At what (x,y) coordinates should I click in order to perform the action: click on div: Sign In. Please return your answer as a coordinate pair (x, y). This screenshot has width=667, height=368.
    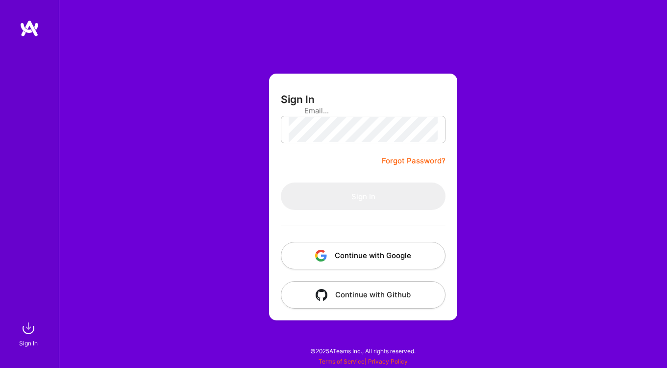
    Looking at the image, I should click on (28, 343).